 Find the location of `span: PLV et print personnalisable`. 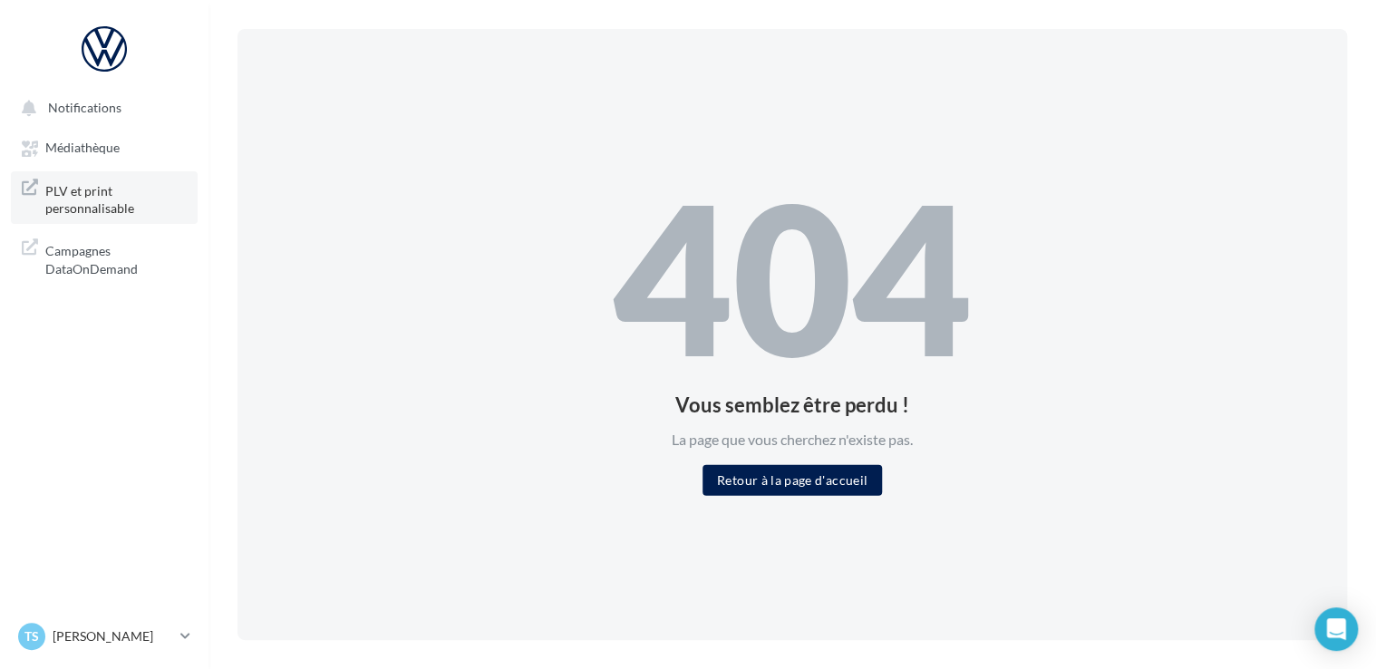

span: PLV et print personnalisable is located at coordinates (116, 198).